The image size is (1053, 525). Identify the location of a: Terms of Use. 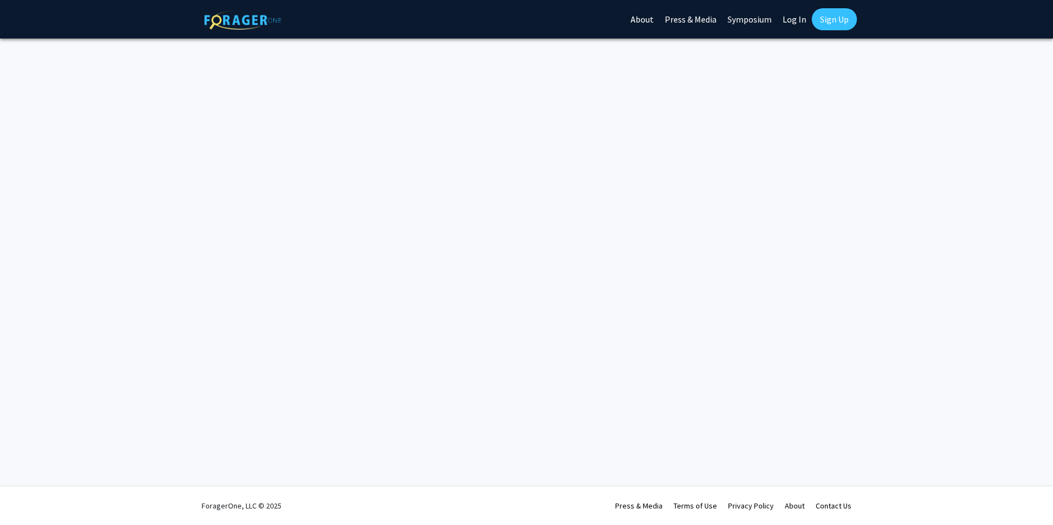
(695, 506).